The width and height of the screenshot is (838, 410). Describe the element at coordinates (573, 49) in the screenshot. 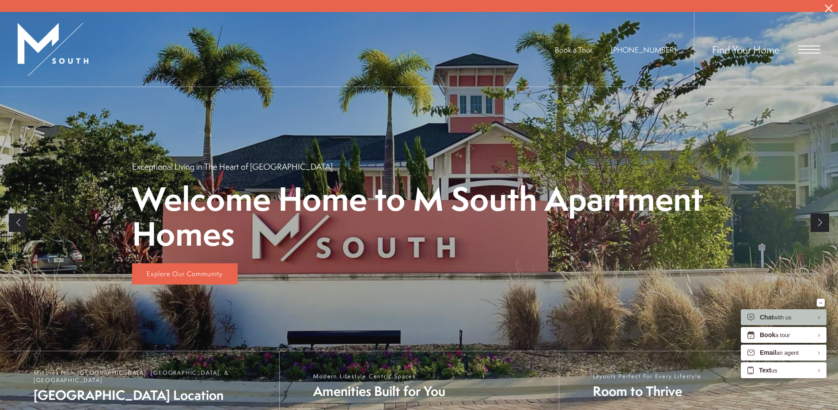

I see `a: Book a Tour` at that location.